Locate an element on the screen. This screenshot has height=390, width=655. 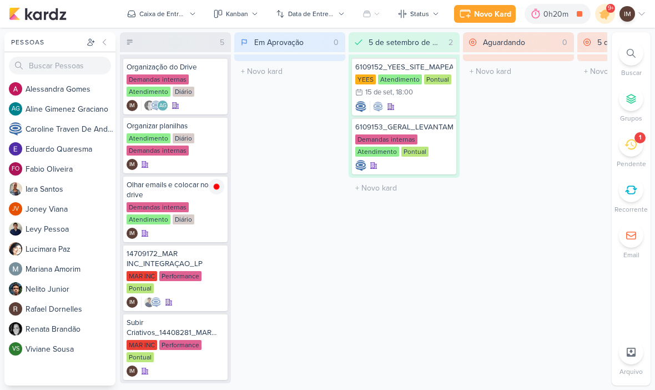
div: 0h20m is located at coordinates (557, 14).